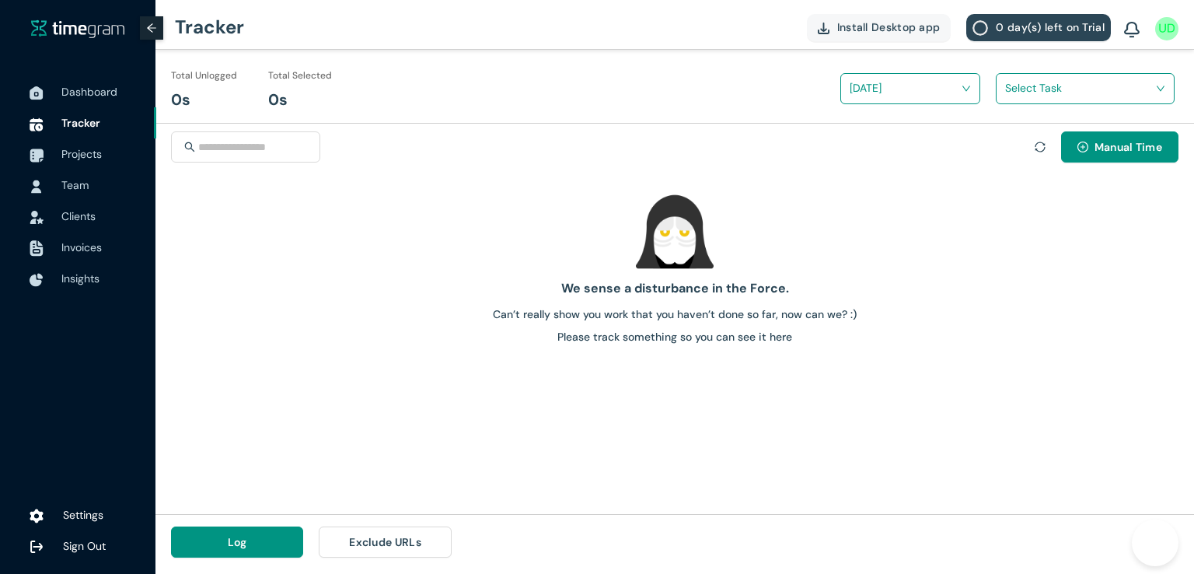 The image size is (1194, 574). I want to click on a: timegram, so click(78, 28).